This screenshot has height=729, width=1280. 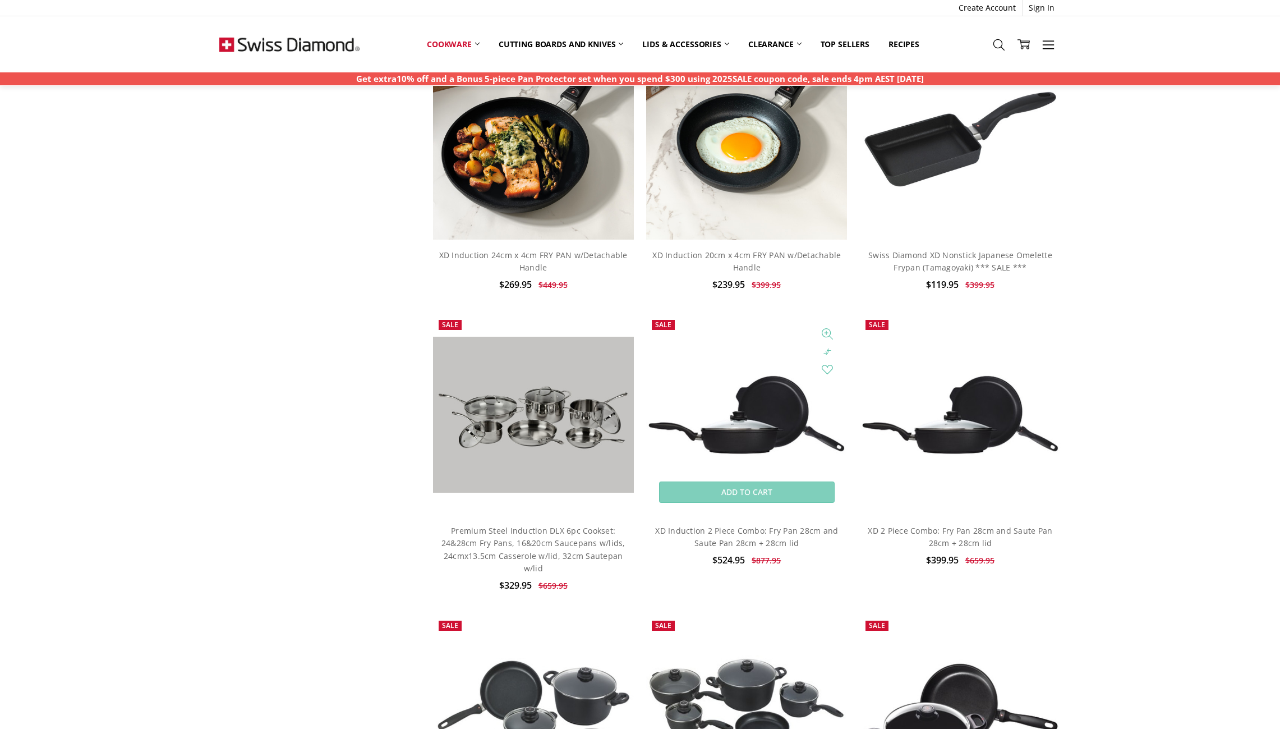 What do you see at coordinates (747, 415) in the screenshot?
I see `img: XD Induction 2 Piece Combo: Fry Pan 28cm and Saute Pan 28cm + 28cm lid` at bounding box center [747, 415].